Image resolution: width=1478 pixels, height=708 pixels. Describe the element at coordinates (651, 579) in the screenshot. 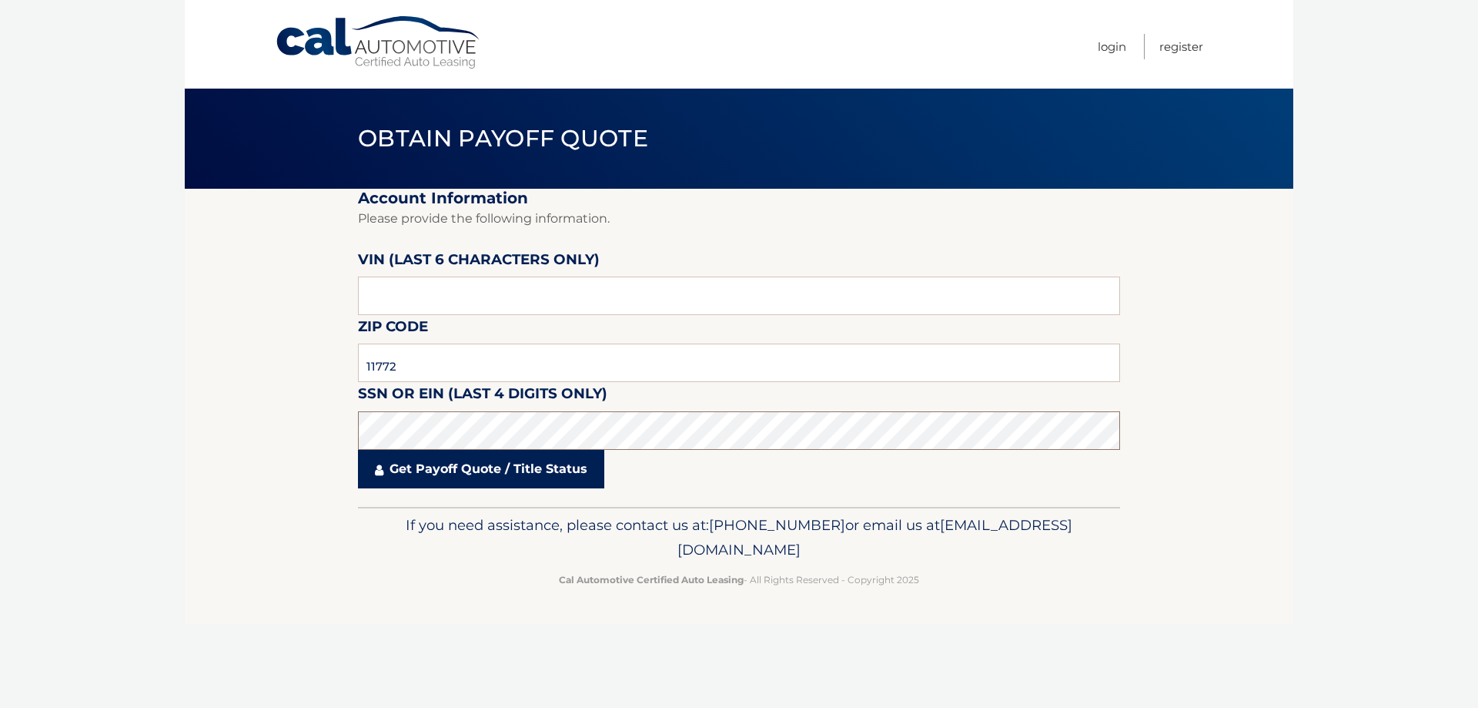

I see `strong: Cal Automotive Certified Auto Leasing` at that location.